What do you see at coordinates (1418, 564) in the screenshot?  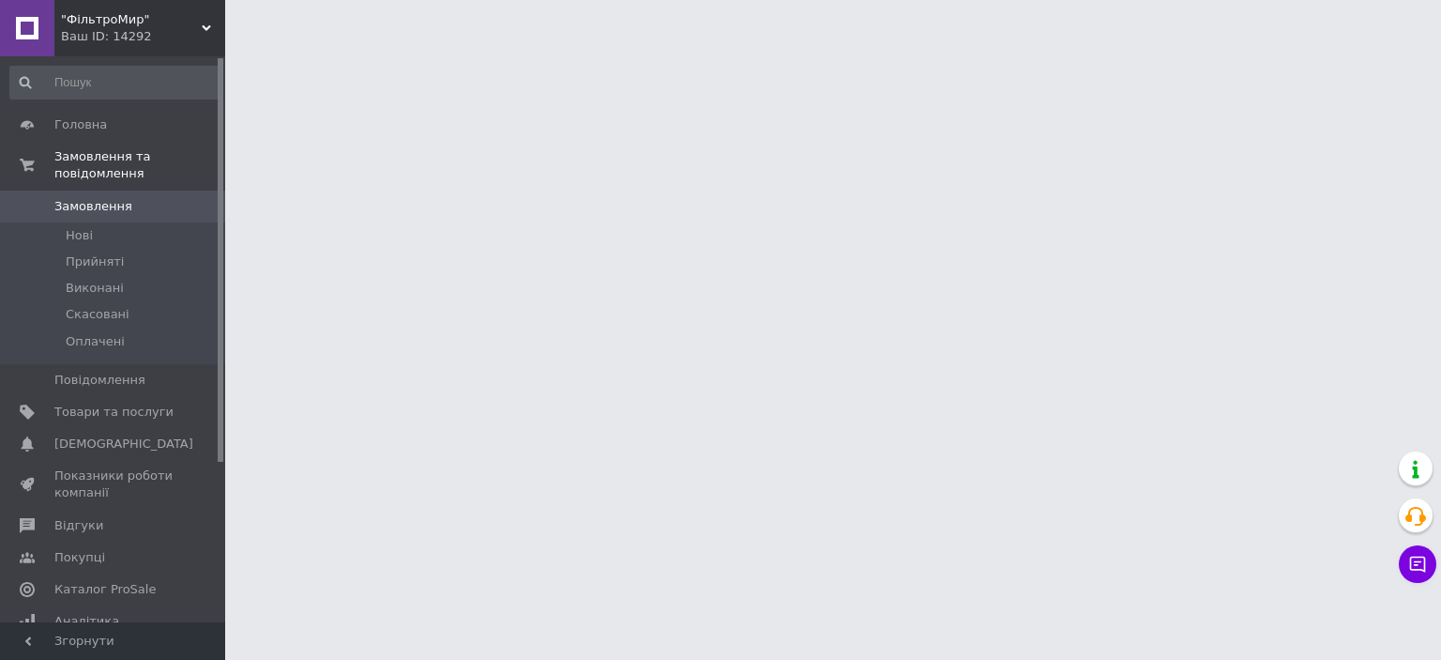 I see `button: Чат з покупцем` at bounding box center [1418, 564].